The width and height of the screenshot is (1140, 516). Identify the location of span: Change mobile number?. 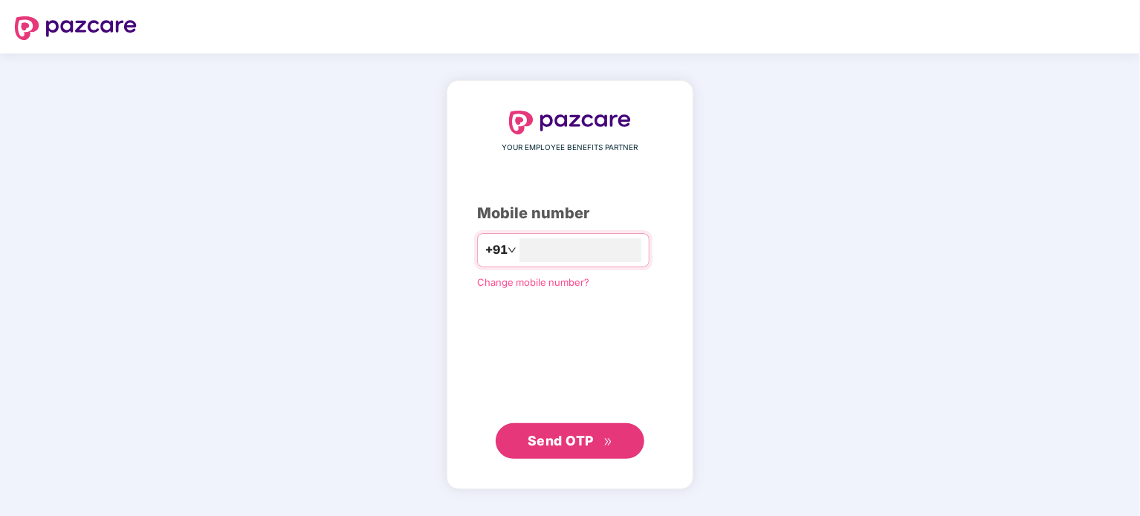
(533, 282).